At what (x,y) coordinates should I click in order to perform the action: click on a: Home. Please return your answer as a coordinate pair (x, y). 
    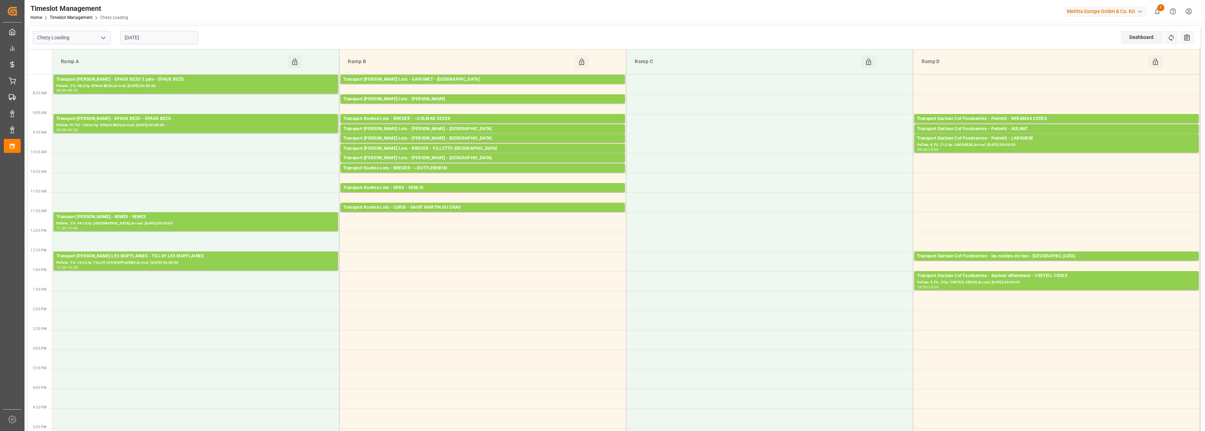
    Looking at the image, I should click on (36, 18).